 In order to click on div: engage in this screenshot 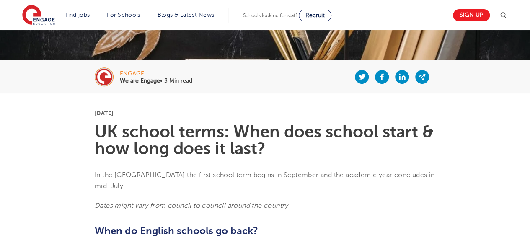, I will do `click(156, 74)`.